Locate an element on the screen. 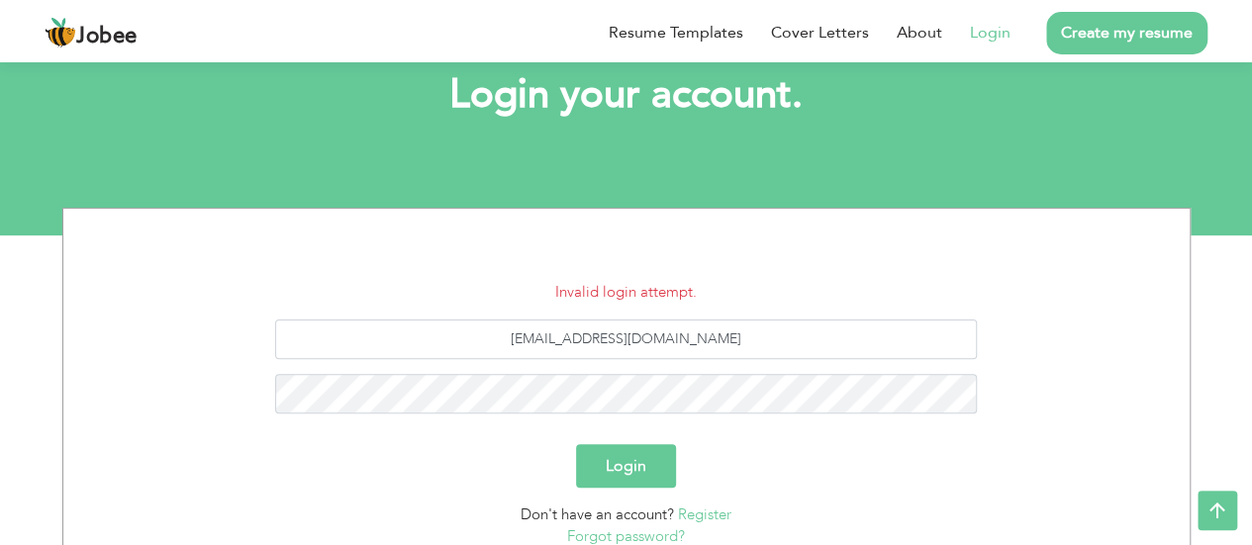  a: Login is located at coordinates (989, 33).